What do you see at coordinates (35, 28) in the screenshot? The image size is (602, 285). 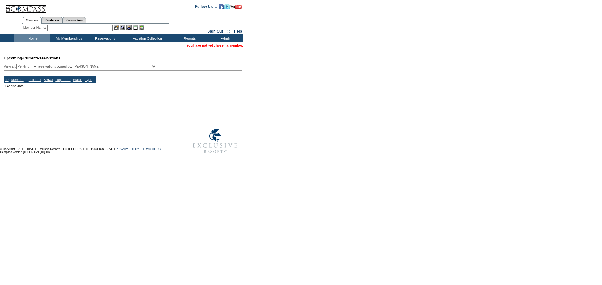 I see `div: Member Name:` at bounding box center [35, 28].